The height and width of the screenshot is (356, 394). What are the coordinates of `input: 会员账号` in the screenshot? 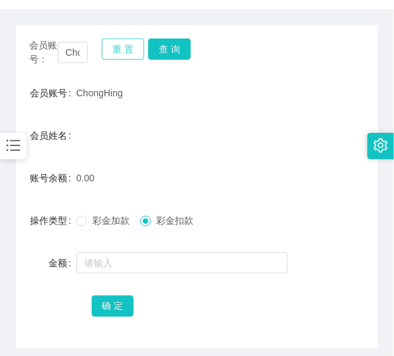 It's located at (72, 53).